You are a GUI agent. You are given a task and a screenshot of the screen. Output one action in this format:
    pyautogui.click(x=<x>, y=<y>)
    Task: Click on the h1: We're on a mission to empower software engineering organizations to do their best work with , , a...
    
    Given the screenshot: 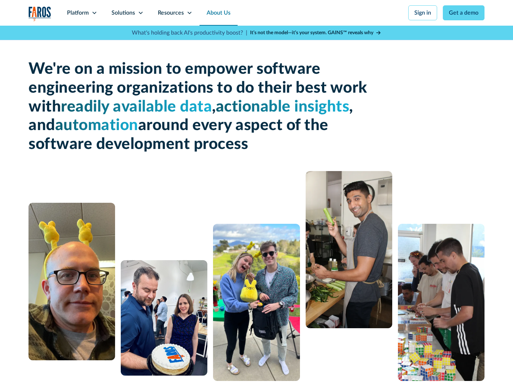 What is the action you would take?
    pyautogui.click(x=200, y=107)
    